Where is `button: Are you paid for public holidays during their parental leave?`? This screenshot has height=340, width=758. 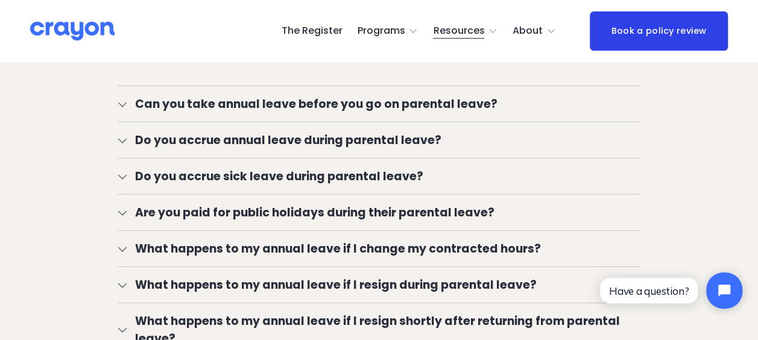
button: Are you paid for public holidays during their parental leave? is located at coordinates (379, 212).